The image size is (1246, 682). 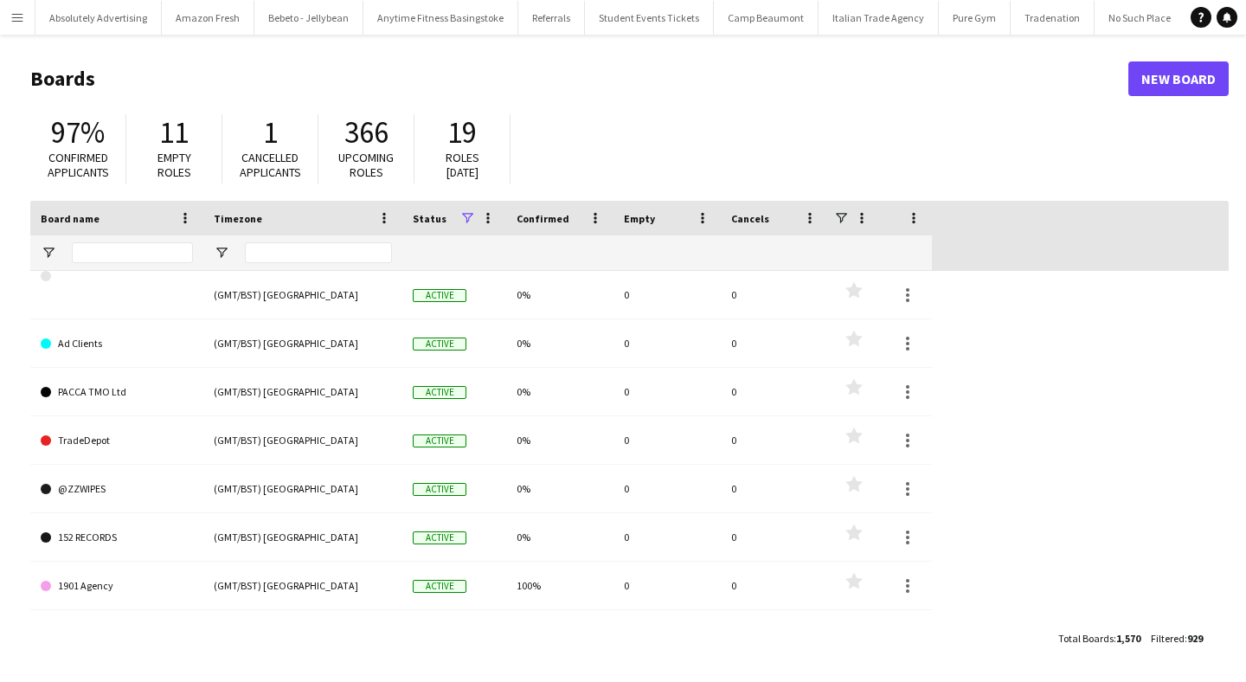 I want to click on span: Board name, so click(x=70, y=218).